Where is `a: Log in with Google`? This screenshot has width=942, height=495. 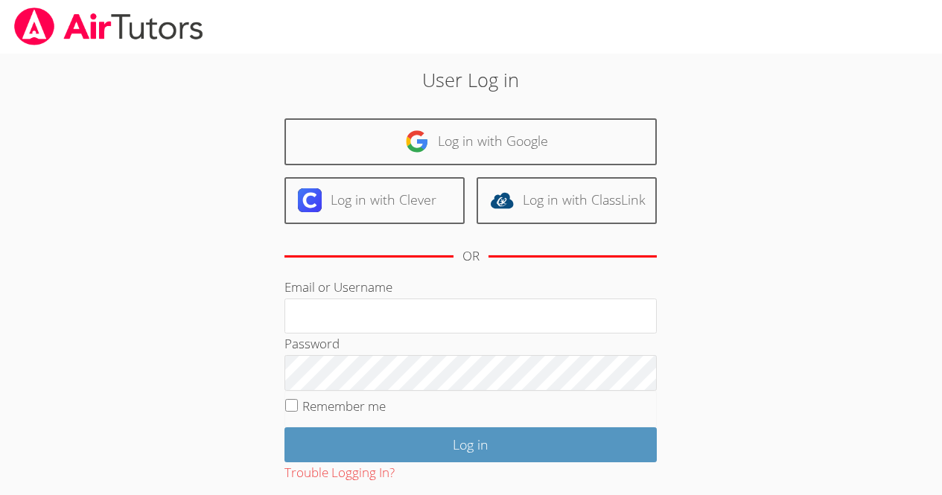 a: Log in with Google is located at coordinates (470, 141).